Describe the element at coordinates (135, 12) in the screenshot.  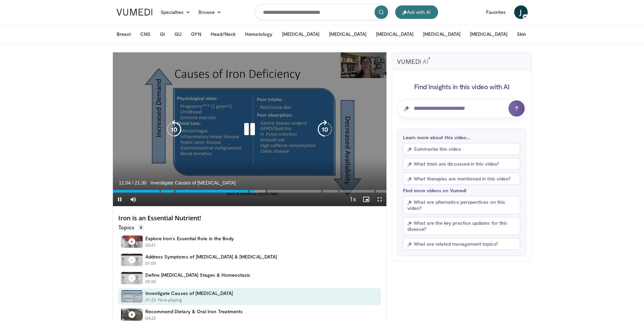
I see `img: VuMedi Logo` at that location.